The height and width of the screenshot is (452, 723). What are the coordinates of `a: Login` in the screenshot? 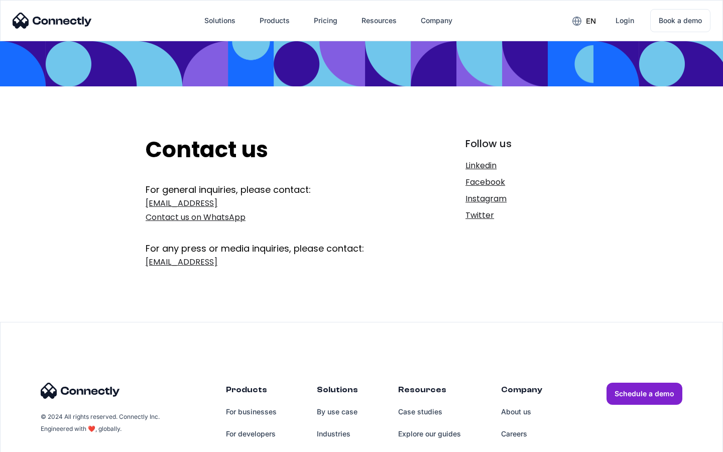 It's located at (625, 21).